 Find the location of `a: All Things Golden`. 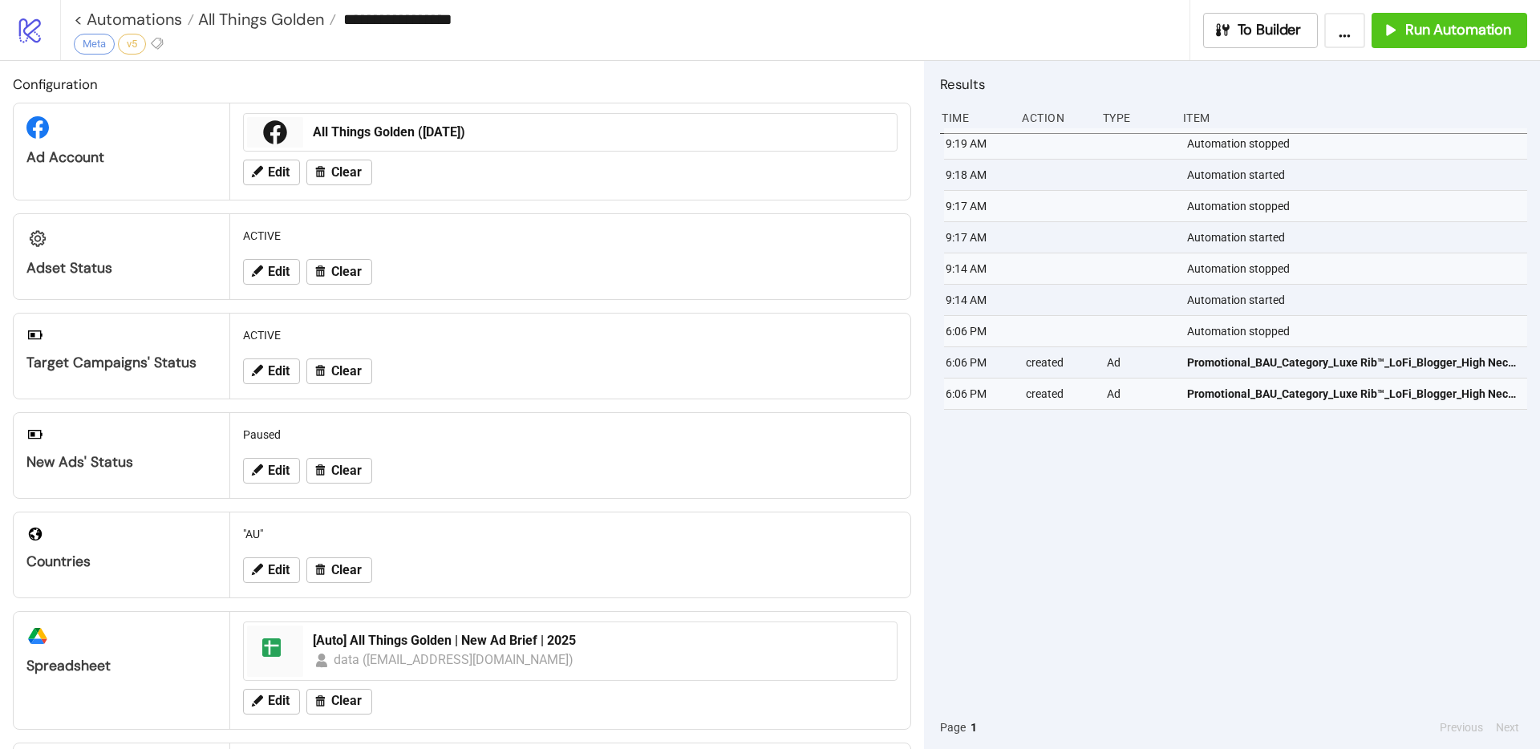

a: All Things Golden is located at coordinates (265, 19).